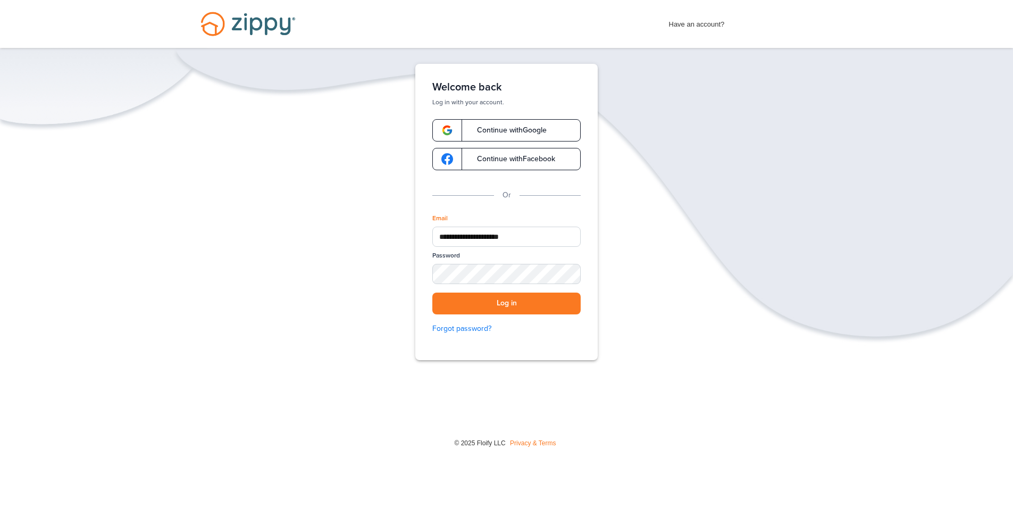 The width and height of the screenshot is (1013, 507). I want to click on input: Email, so click(506, 237).